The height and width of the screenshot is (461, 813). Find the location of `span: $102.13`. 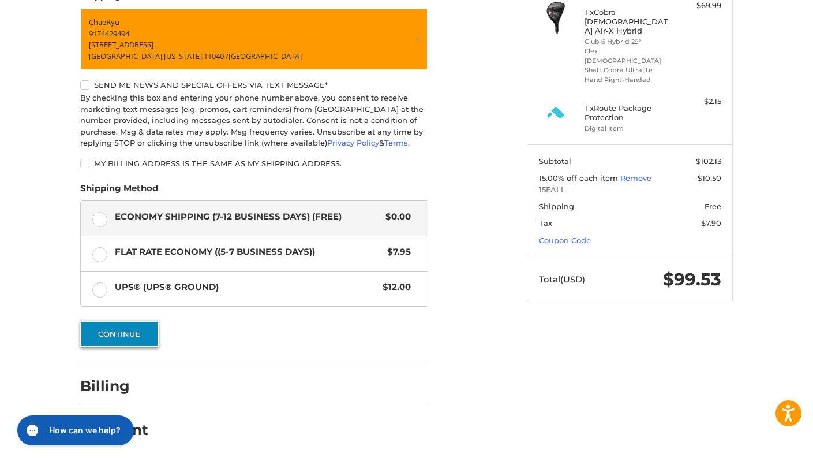

span: $102.13 is located at coordinates (709, 161).